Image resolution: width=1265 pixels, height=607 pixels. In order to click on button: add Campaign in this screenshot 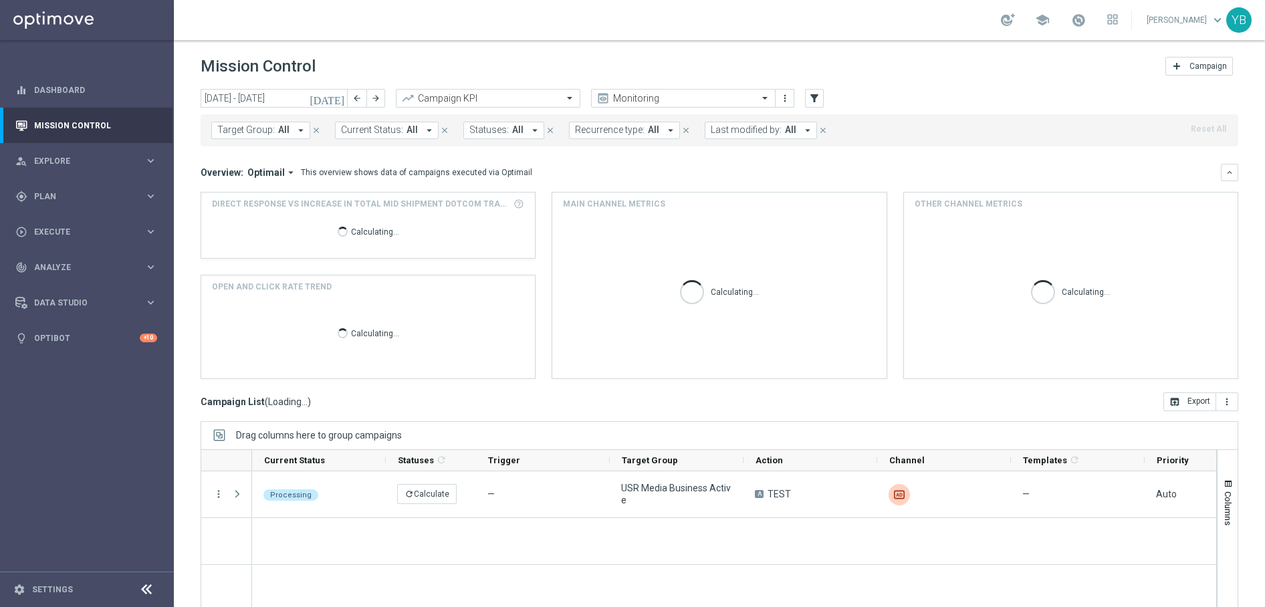, I will do `click(1199, 66)`.